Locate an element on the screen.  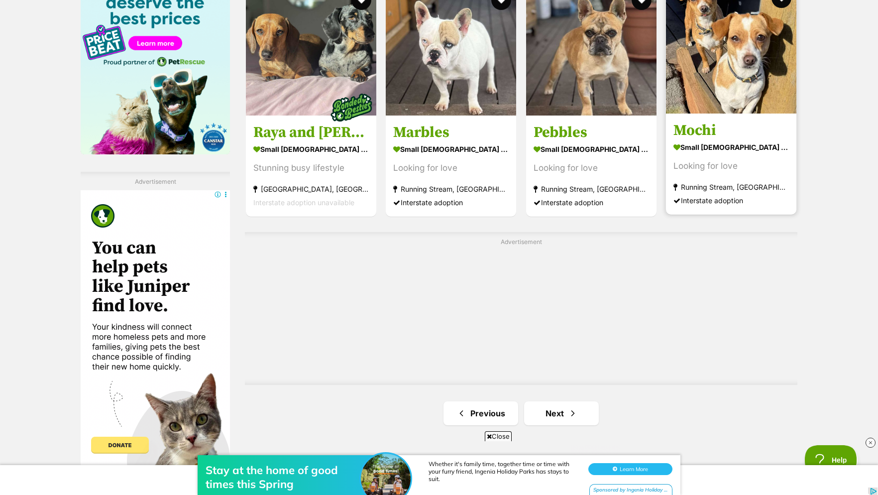
h3: Mochi is located at coordinates (731, 130).